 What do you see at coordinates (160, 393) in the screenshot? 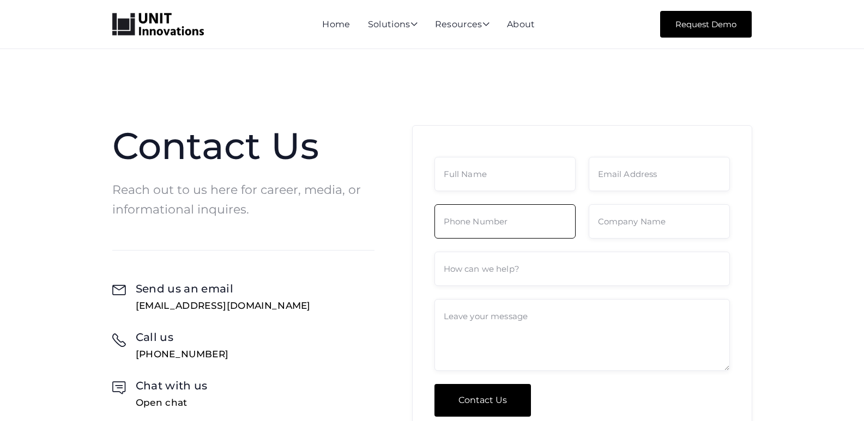
I see `a: Chat with usOpen chat` at bounding box center [160, 393].